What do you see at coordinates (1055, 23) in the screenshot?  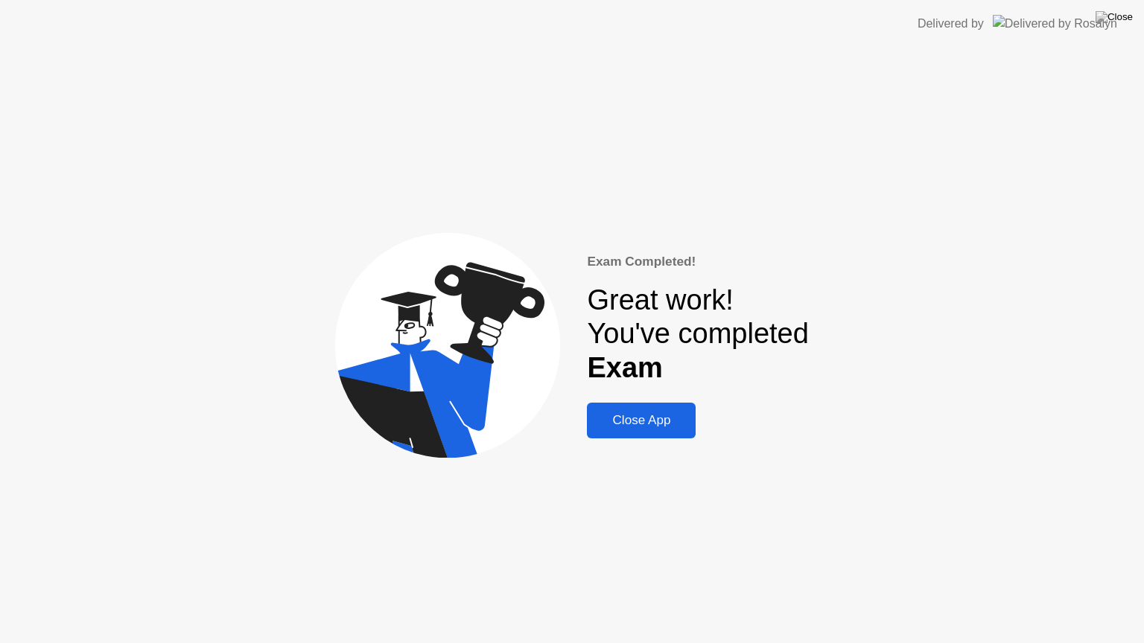 I see `img: Delivered by Rosalyn` at bounding box center [1055, 23].